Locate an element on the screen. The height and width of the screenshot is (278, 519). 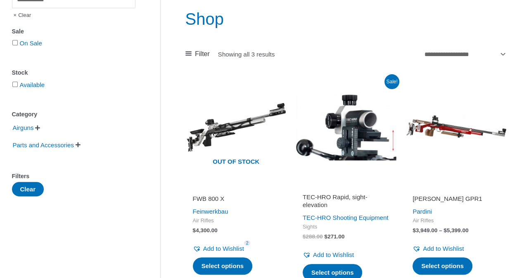
a: On Sale is located at coordinates (31, 43).